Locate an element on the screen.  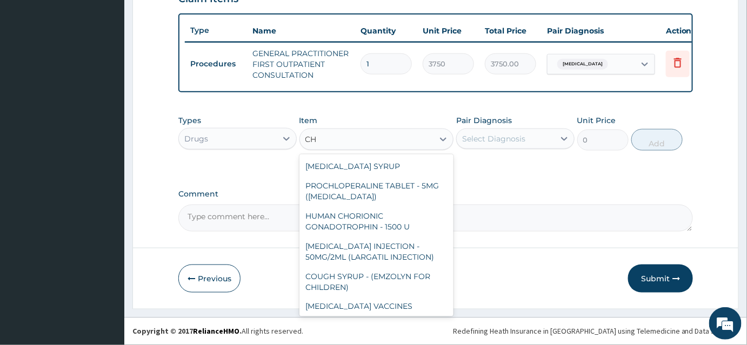
th: Unit Price is located at coordinates (448, 31).